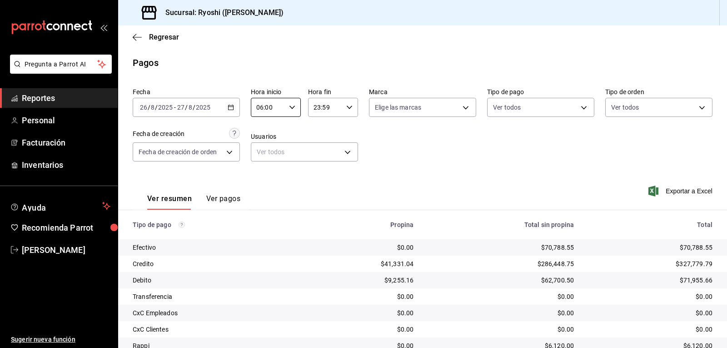 The height and width of the screenshot is (348, 727). I want to click on label: Usuarios, so click(304, 136).